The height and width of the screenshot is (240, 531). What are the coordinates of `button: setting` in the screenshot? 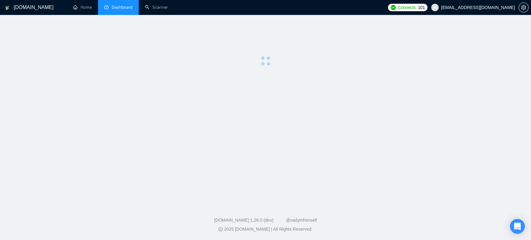 It's located at (524, 7).